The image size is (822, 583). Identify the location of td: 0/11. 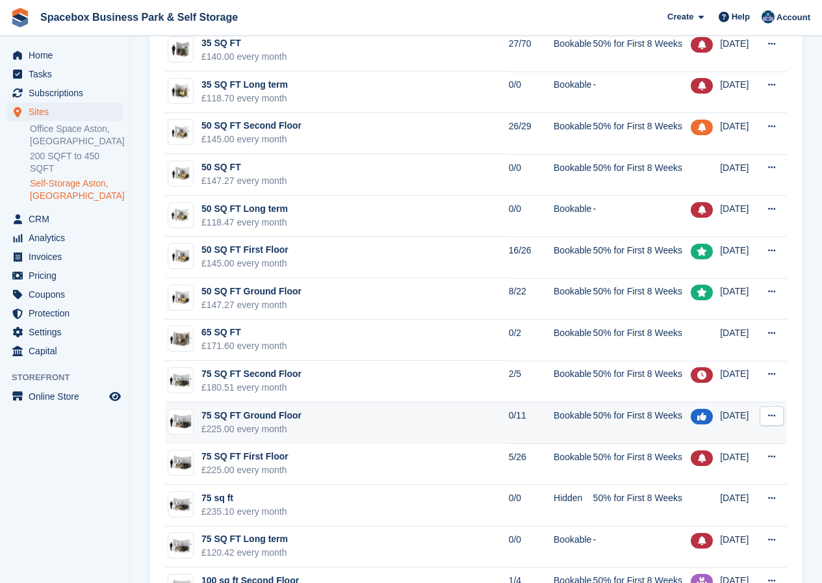
(531, 423).